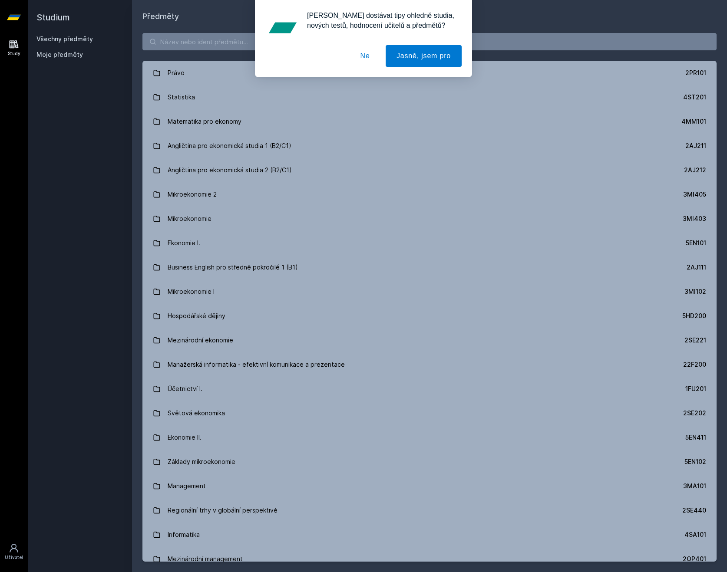 The height and width of the screenshot is (572, 727). What do you see at coordinates (189, 219) in the screenshot?
I see `div: Mikroekonomie` at bounding box center [189, 219].